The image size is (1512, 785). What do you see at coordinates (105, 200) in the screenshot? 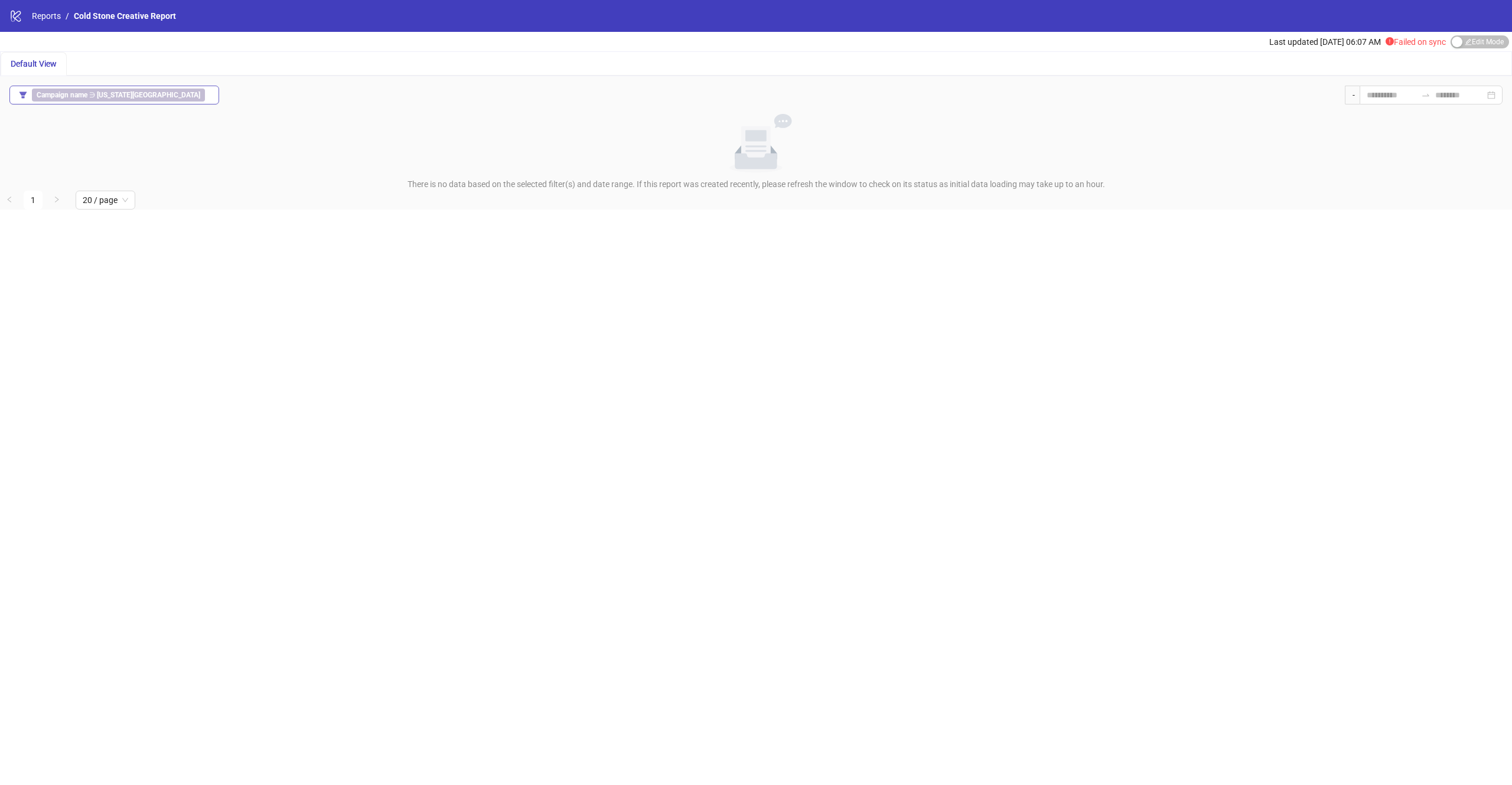
I see `span: 20 / page` at bounding box center [105, 200].